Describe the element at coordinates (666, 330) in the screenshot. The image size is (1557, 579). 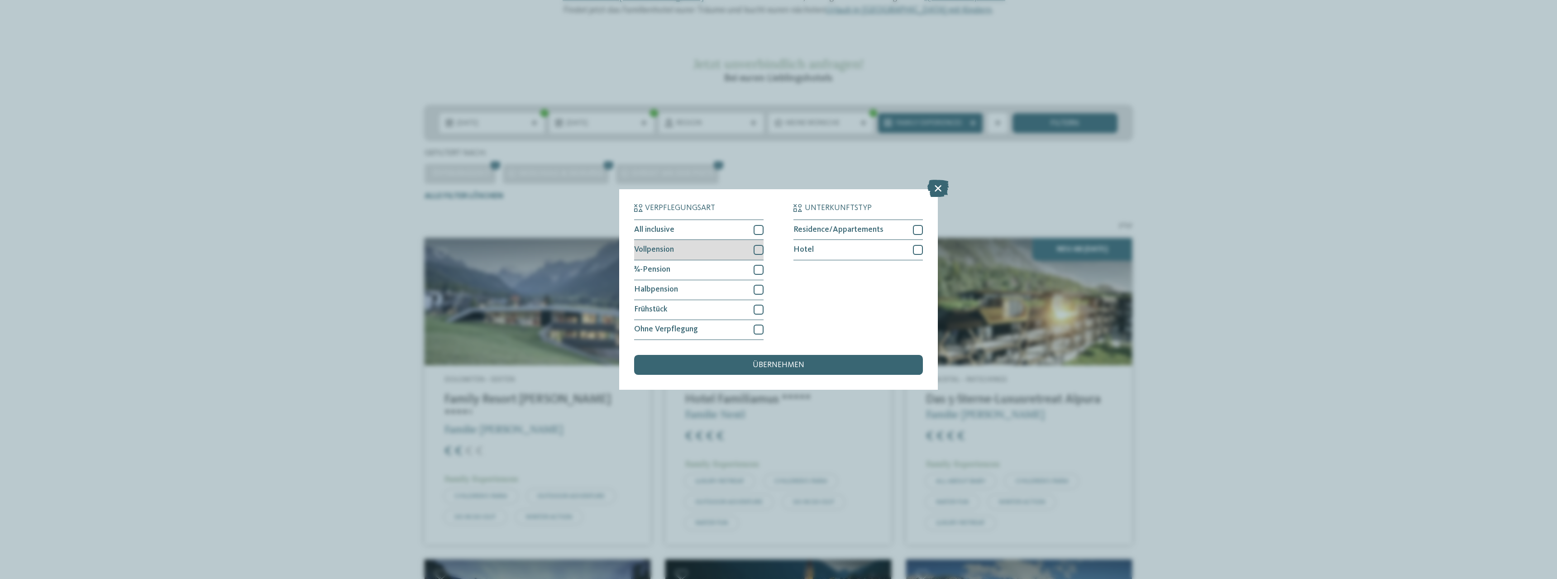
I see `span: Ohne Verpflegung` at that location.